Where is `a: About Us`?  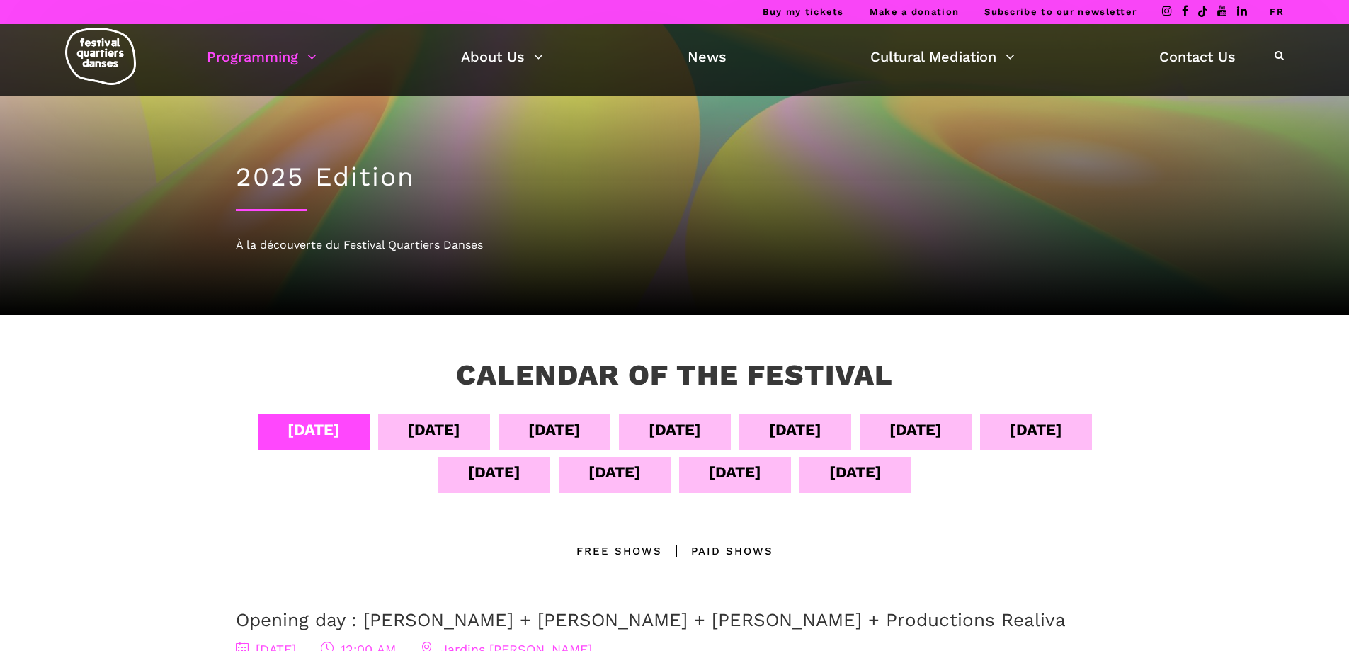 a: About Us is located at coordinates (502, 57).